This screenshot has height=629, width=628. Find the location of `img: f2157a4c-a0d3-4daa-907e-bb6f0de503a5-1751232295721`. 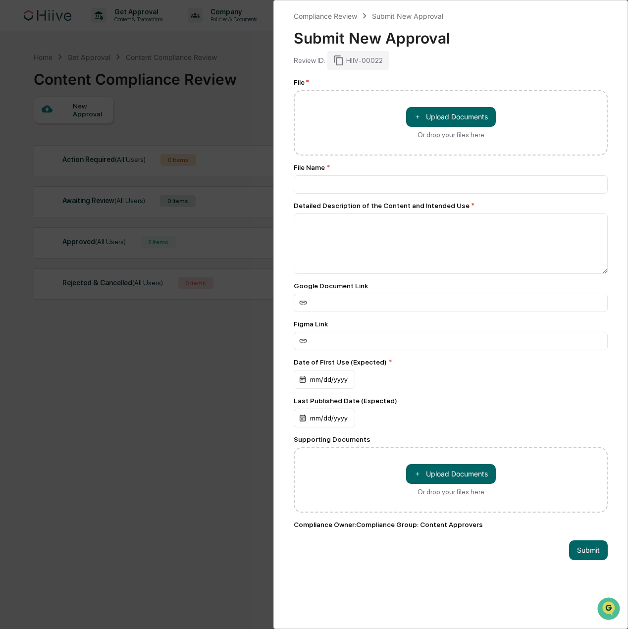

img: f2157a4c-a0d3-4daa-907e-bb6f0de503a5-1751232295721 is located at coordinates (12, 12).